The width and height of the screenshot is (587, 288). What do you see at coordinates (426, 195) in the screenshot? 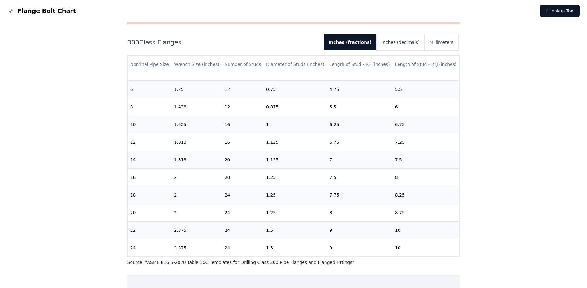
I see `td: 8.25` at bounding box center [426, 195].